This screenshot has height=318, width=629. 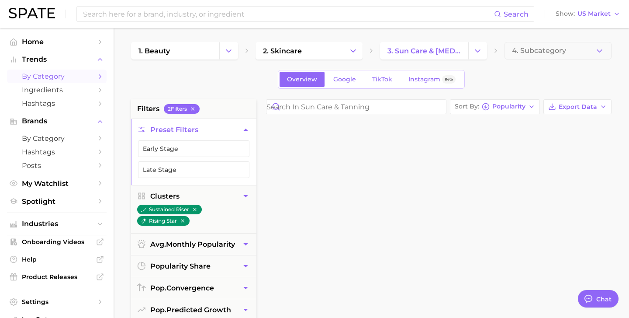 I want to click on span: Posts, so click(x=57, y=165).